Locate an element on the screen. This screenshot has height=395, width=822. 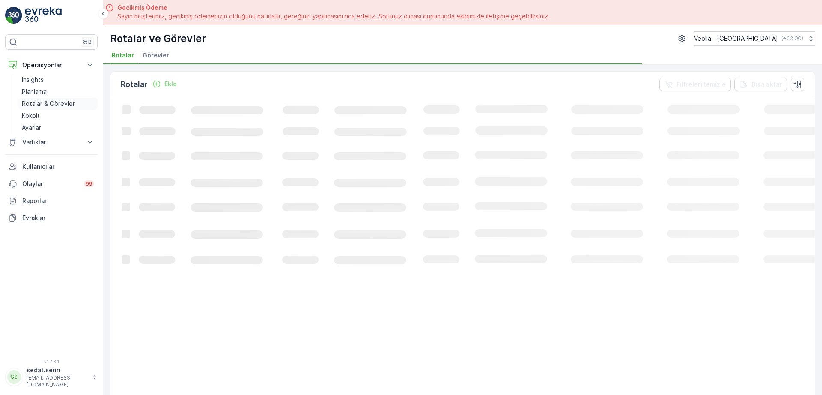
img: logo is located at coordinates (14, 15).